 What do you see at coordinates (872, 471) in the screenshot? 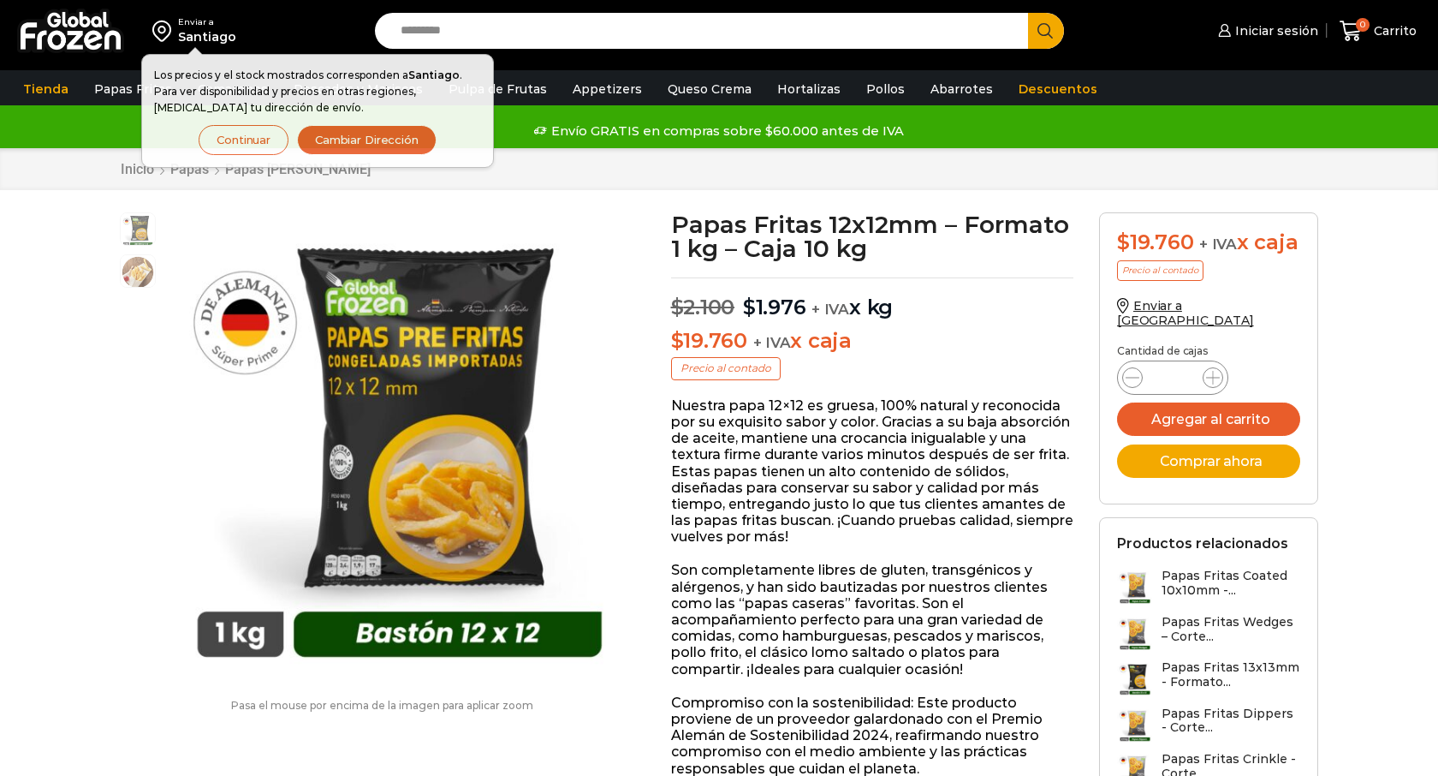
I see `p: Nuestra papa 12×12 es gruesa, 100% natural y reconocida por su exquisito sabor y color. Gracias a...` at bounding box center [872, 471].